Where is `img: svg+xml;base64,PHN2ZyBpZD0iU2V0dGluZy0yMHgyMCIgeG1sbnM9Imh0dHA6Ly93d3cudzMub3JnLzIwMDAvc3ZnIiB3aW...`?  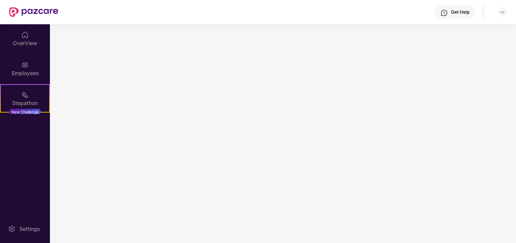
img: svg+xml;base64,PHN2ZyBpZD0iU2V0dGluZy0yMHgyMCIgeG1sbnM9Imh0dHA6Ly93d3cudzMub3JnLzIwMDAvc3ZnIiB3aW... is located at coordinates (12, 229).